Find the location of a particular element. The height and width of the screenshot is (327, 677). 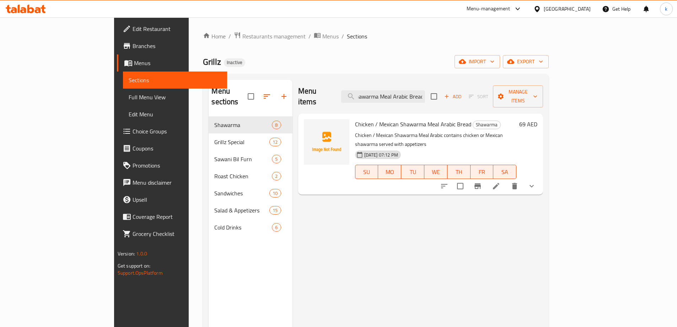

span: 1.0.0 is located at coordinates (142, 254).